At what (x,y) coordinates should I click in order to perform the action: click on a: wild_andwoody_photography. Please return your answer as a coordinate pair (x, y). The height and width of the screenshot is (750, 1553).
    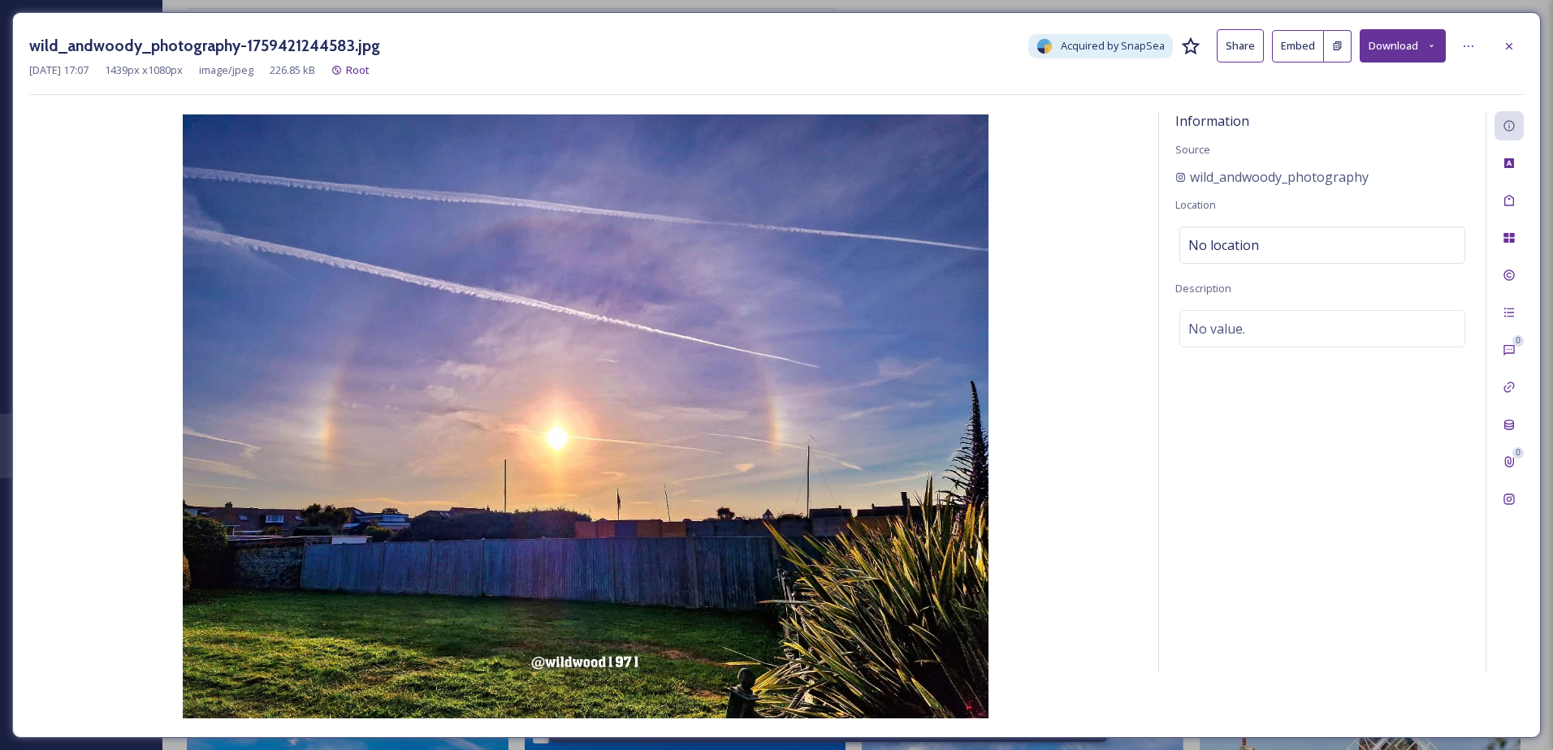
    Looking at the image, I should click on (1272, 177).